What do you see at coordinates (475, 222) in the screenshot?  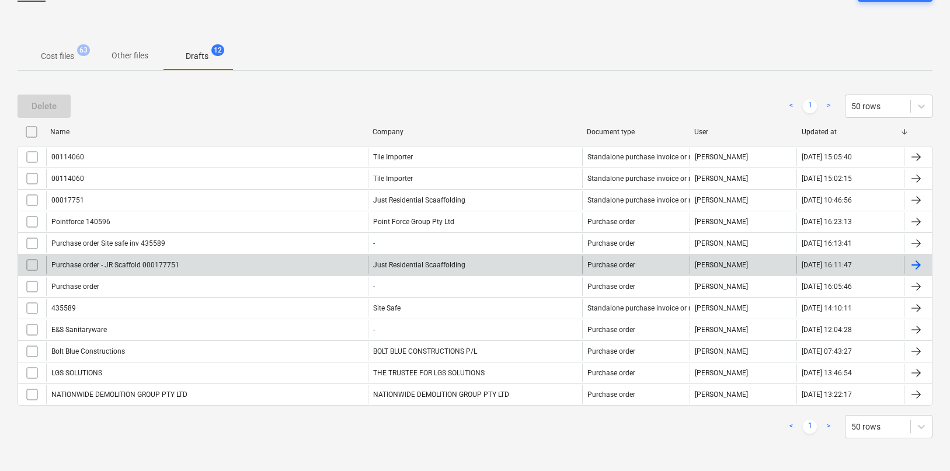 I see `div: Point Force Group Pty Ltd` at bounding box center [475, 222].